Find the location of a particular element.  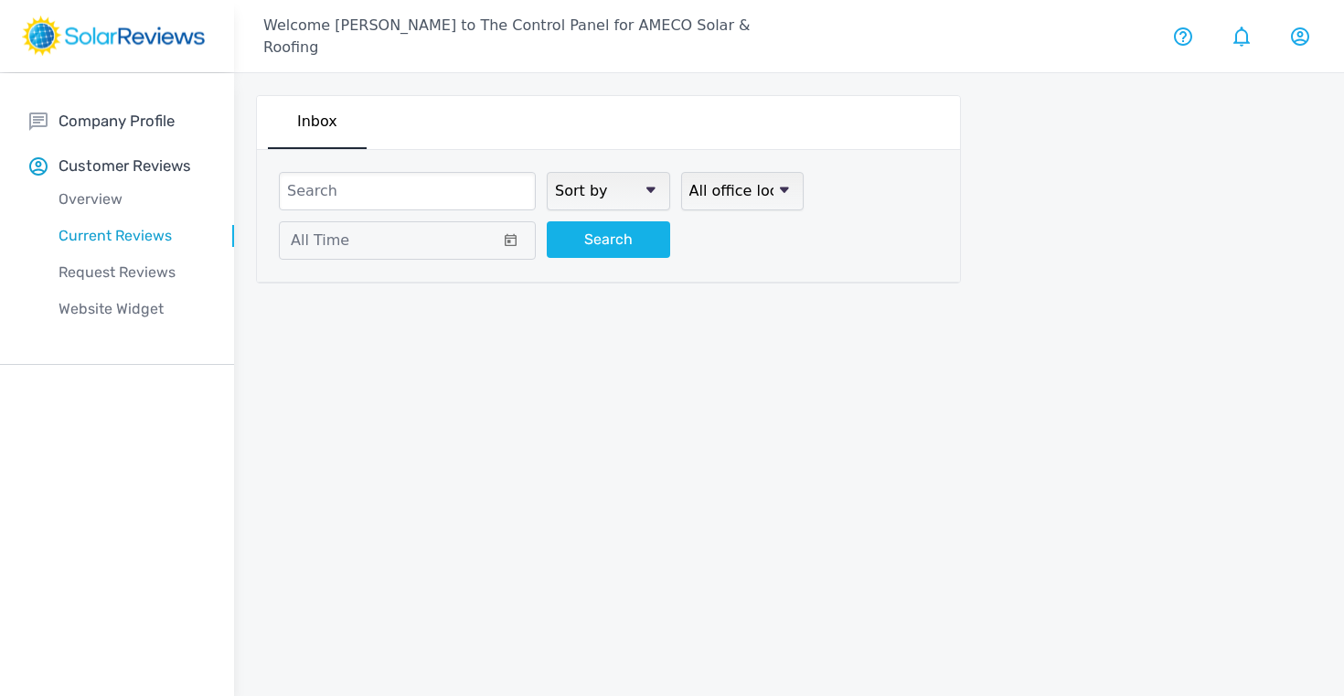

p: Current Reviews is located at coordinates (132, 236).